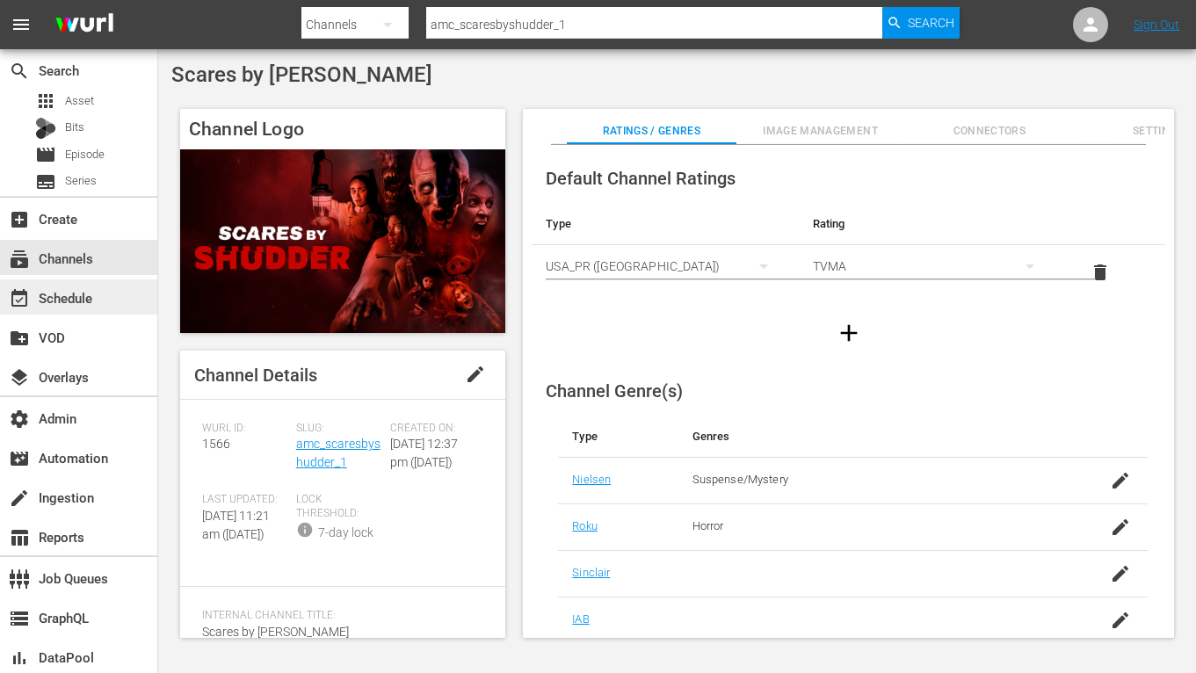 The height and width of the screenshot is (673, 1196). I want to click on button: edit, so click(475, 374).